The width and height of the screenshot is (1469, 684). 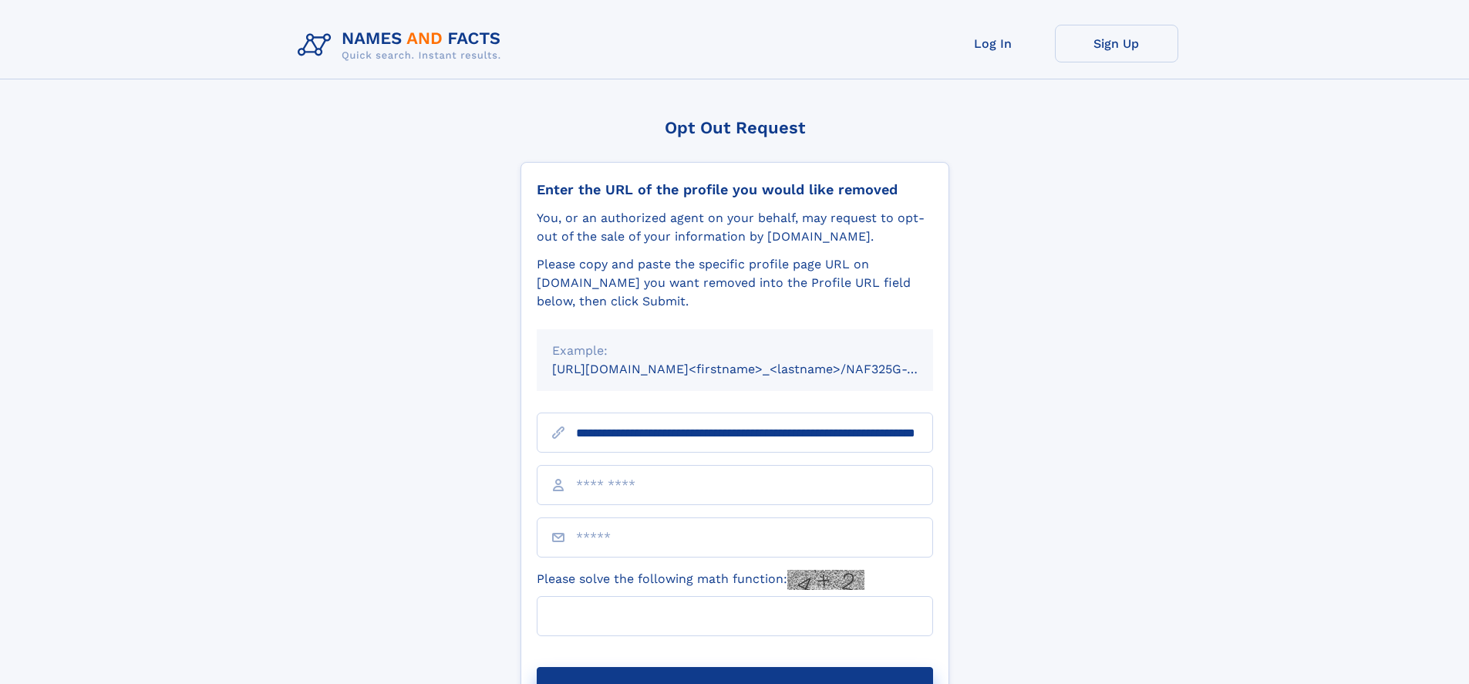 What do you see at coordinates (1116, 43) in the screenshot?
I see `a: Sign Up` at bounding box center [1116, 43].